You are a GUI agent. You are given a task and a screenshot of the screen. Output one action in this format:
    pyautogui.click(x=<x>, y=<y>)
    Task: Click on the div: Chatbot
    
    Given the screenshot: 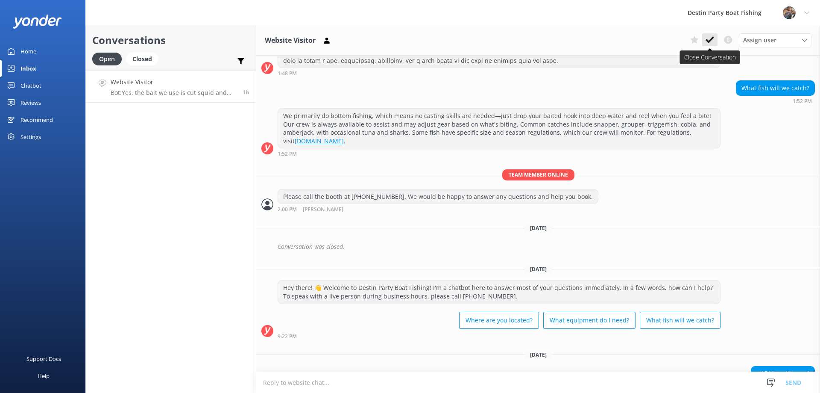 What is the action you would take?
    pyautogui.click(x=31, y=85)
    